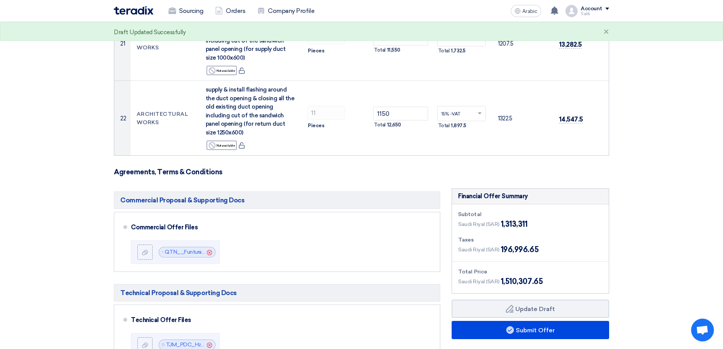 This screenshot has height=349, width=723. I want to click on font: Agreements, Terms & Conditions, so click(168, 172).